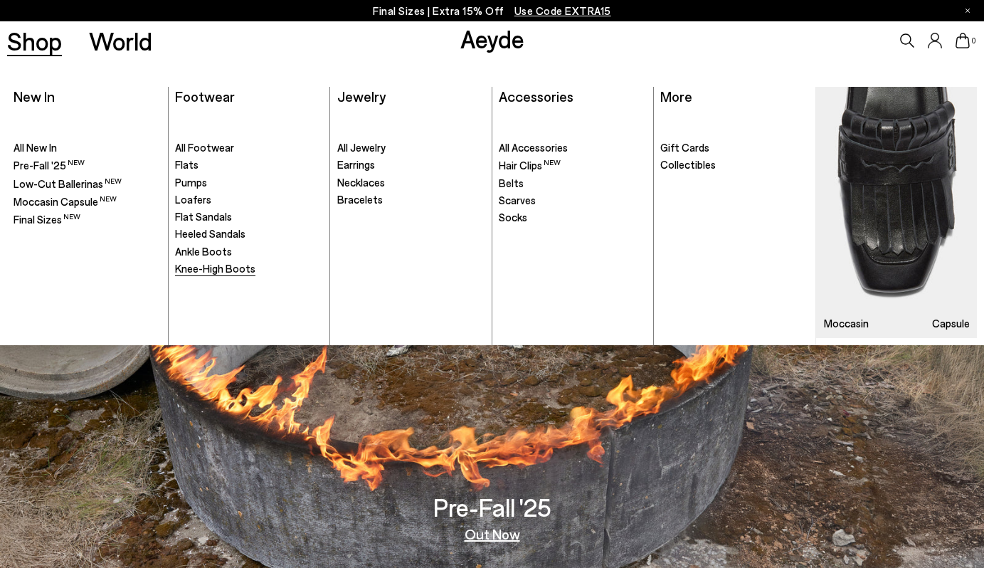 Image resolution: width=984 pixels, height=568 pixels. I want to click on span: Collectibles, so click(688, 164).